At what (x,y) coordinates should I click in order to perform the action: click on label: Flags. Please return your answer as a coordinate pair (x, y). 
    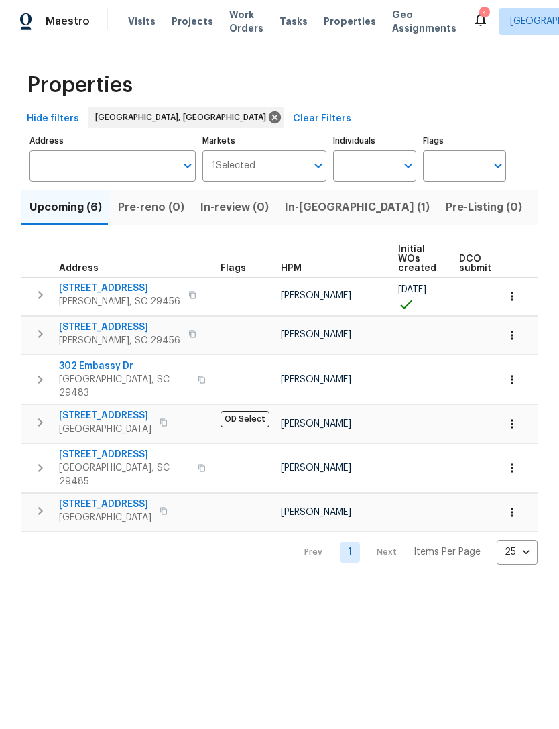
    Looking at the image, I should click on (464, 141).